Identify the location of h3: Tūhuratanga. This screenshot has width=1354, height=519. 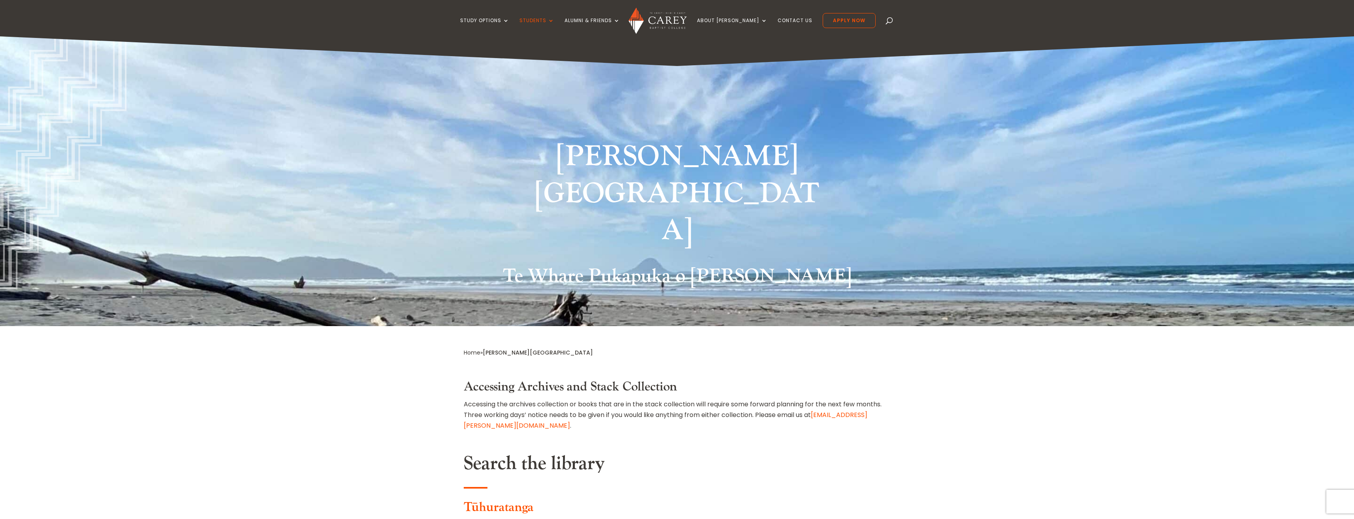
(677, 510).